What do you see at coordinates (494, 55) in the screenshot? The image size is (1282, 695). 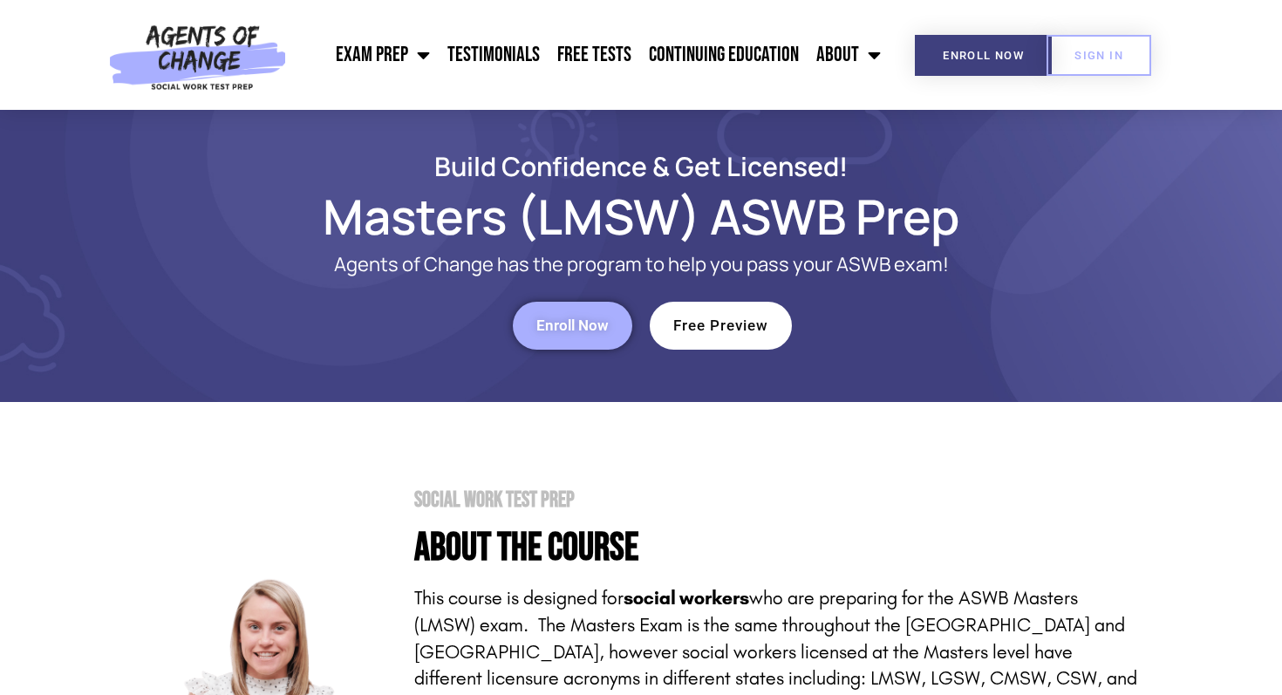 I see `a: Testimonials` at bounding box center [494, 55].